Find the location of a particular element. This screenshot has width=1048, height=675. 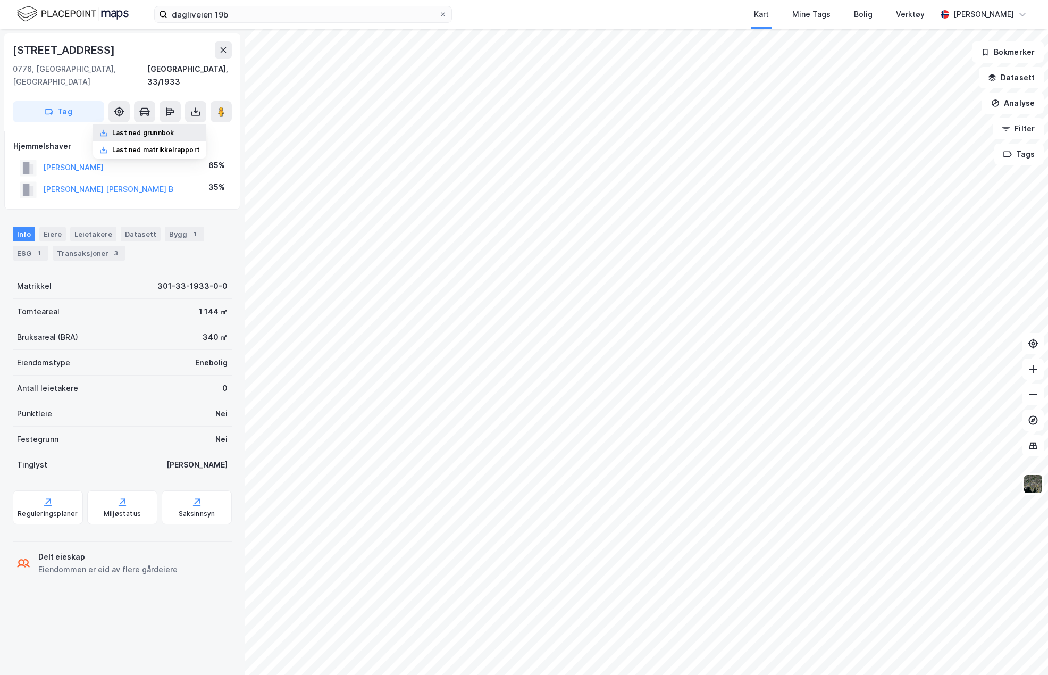

div: Matrikkel is located at coordinates (34, 286).